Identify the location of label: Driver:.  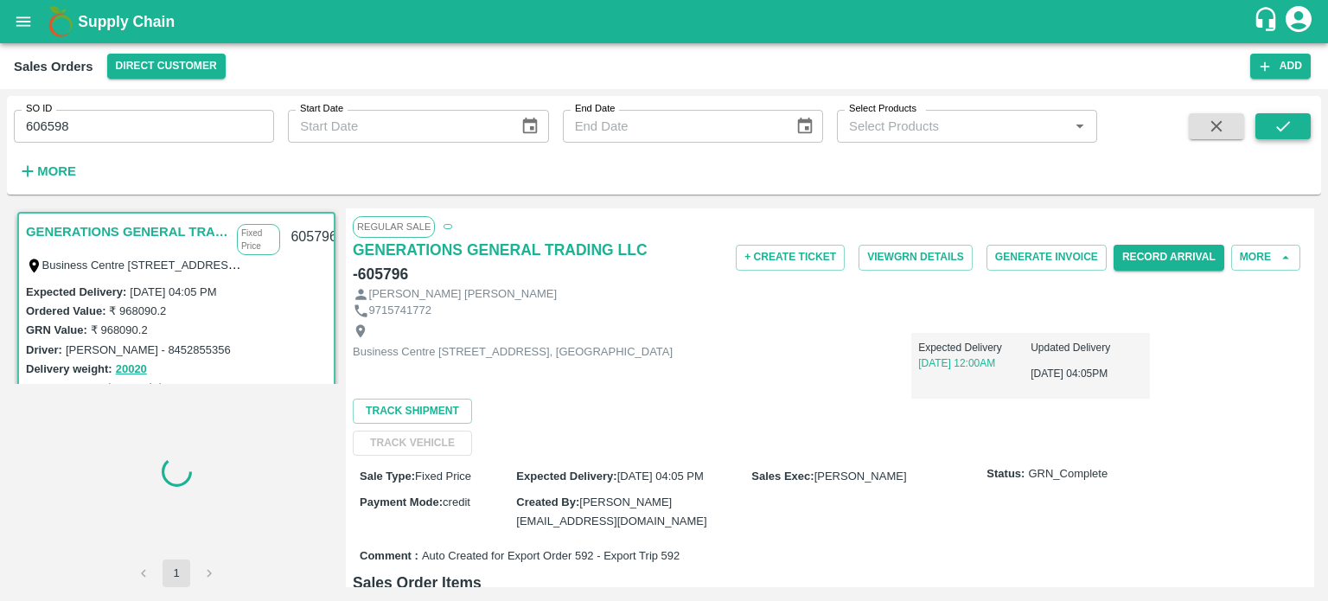
(44, 349).